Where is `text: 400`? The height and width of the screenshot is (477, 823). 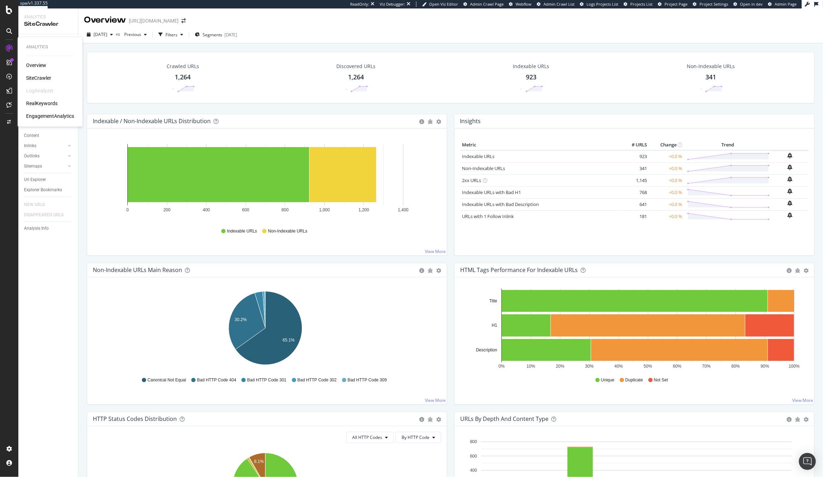
text: 400 is located at coordinates (474, 471).